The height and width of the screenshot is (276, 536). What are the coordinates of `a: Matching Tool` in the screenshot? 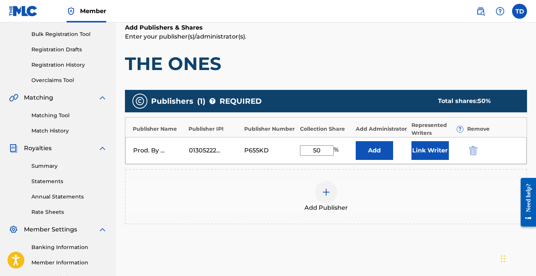 It's located at (69, 115).